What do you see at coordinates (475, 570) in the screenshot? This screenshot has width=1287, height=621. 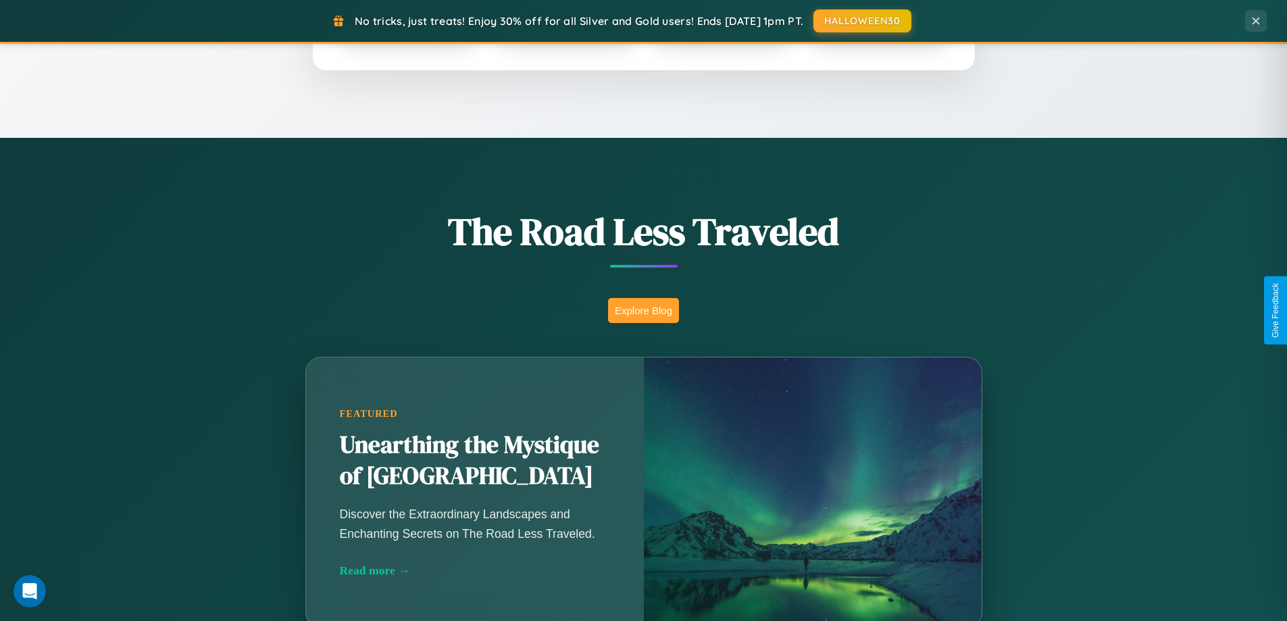 I see `div: Read more →` at bounding box center [475, 570].